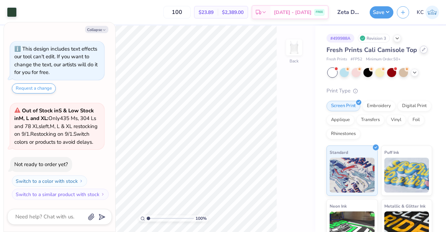 This screenshot has height=232, width=446. What do you see at coordinates (432, 12) in the screenshot?
I see `img: Karissa Cox` at bounding box center [432, 12].